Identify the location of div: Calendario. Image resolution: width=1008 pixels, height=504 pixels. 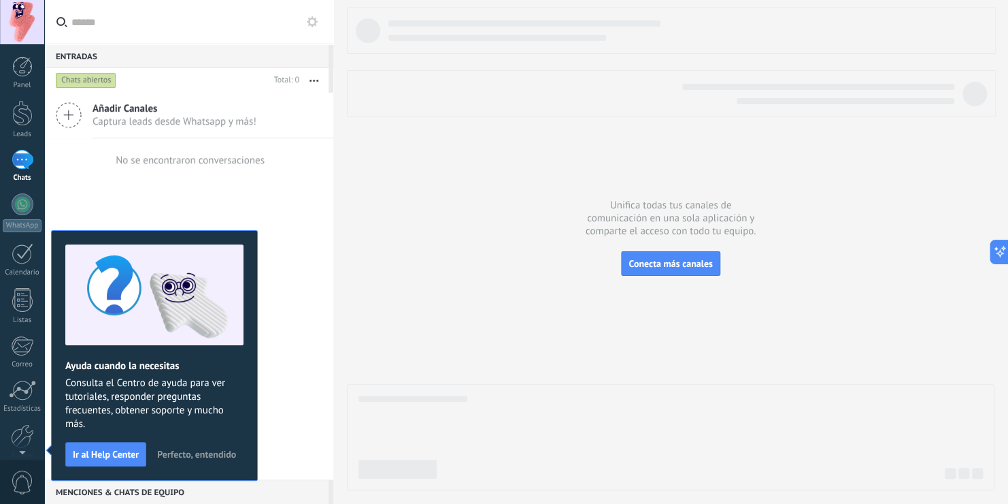
(22, 272).